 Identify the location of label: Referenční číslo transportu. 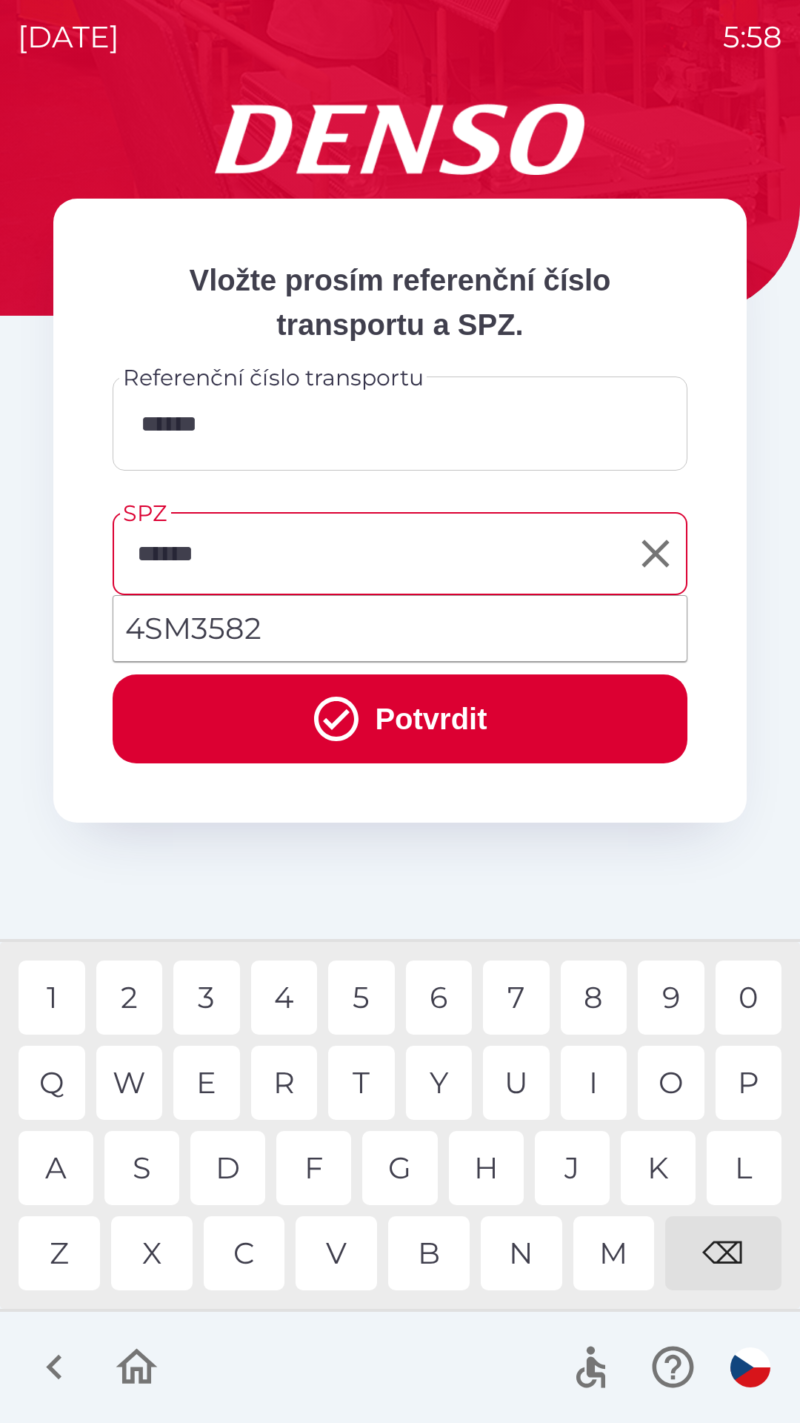
(273, 377).